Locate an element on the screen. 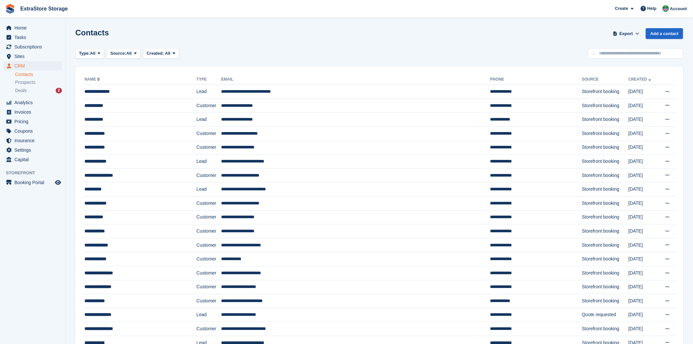  a: Add a contact is located at coordinates (664, 33).